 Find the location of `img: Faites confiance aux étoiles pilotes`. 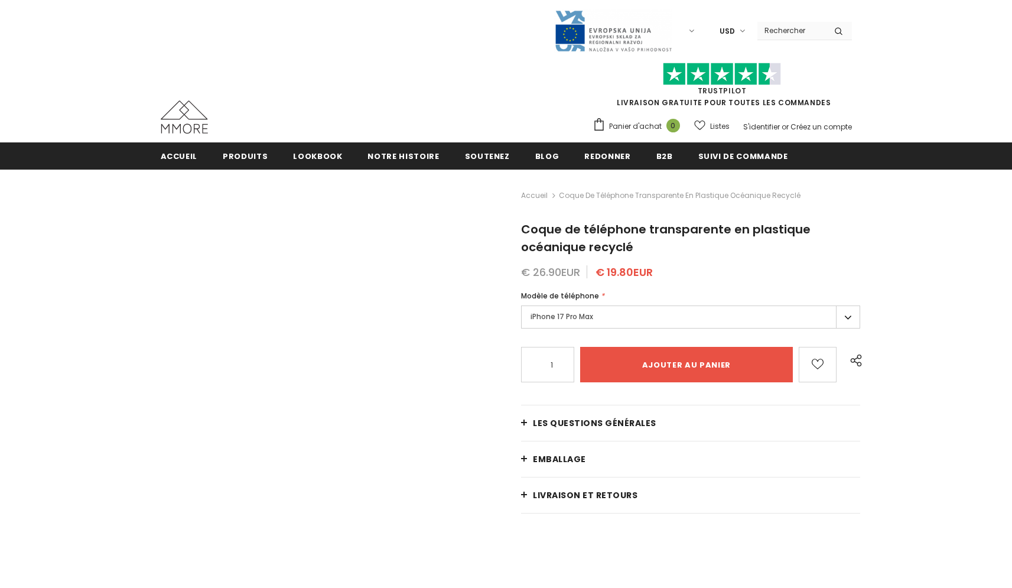

img: Faites confiance aux étoiles pilotes is located at coordinates (722, 74).